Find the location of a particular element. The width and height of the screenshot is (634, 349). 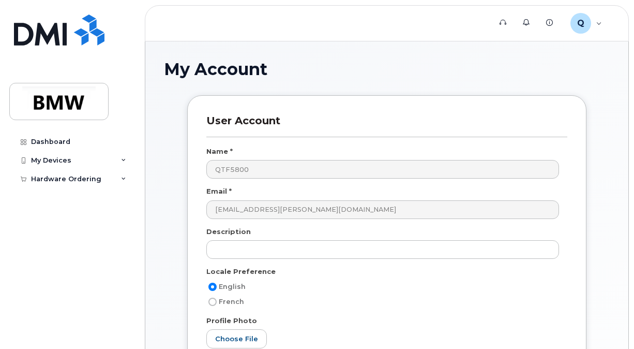

label: Choose File is located at coordinates (236, 338).